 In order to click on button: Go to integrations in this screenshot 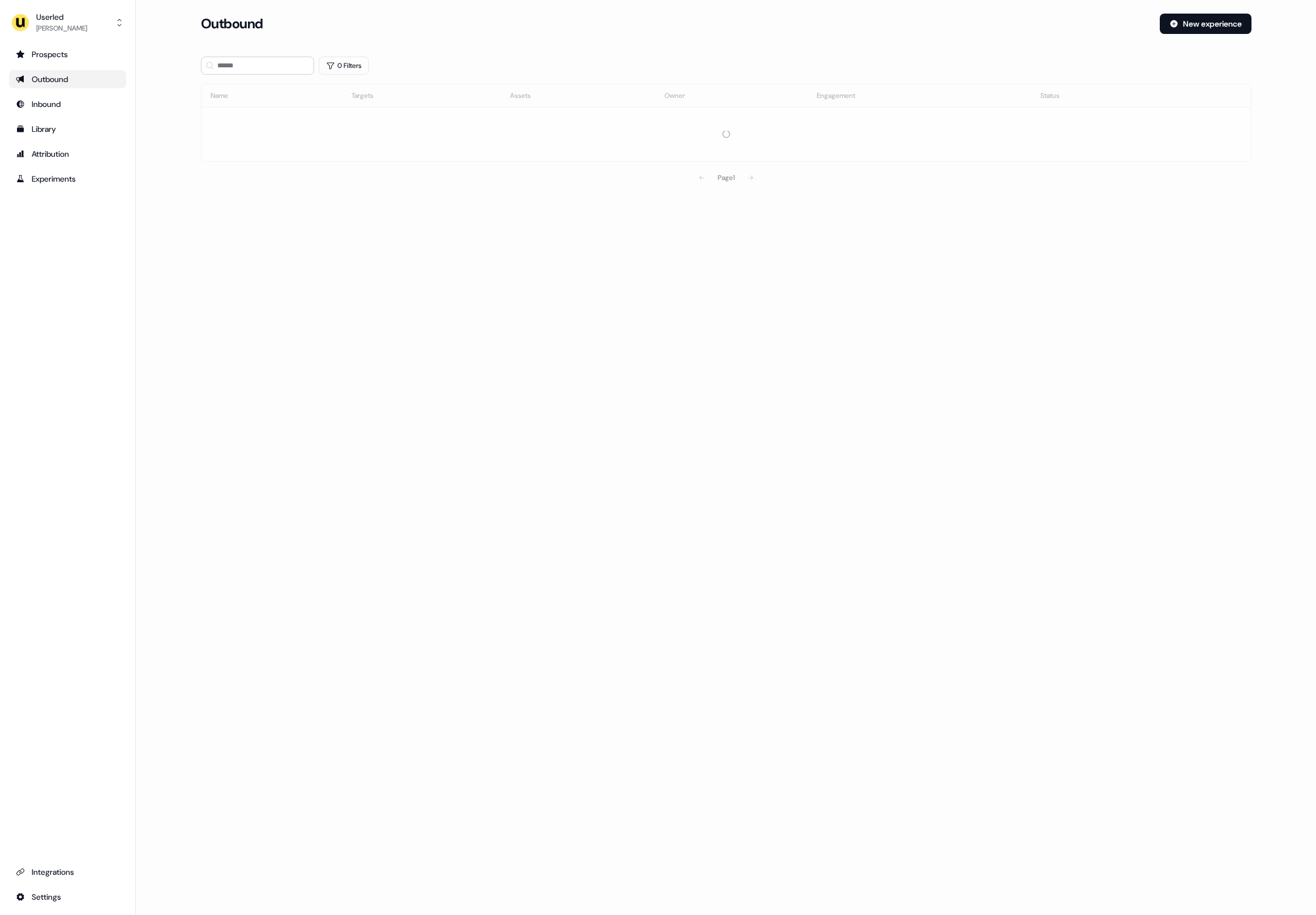, I will do `click(68, 897)`.